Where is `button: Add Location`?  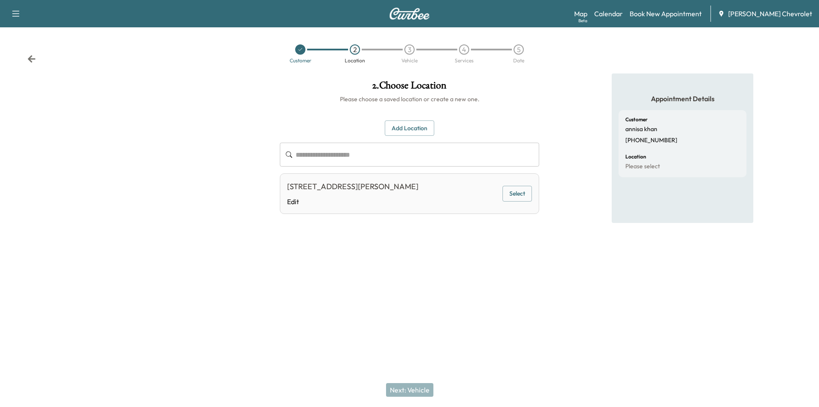
button: Add Location is located at coordinates (409, 128).